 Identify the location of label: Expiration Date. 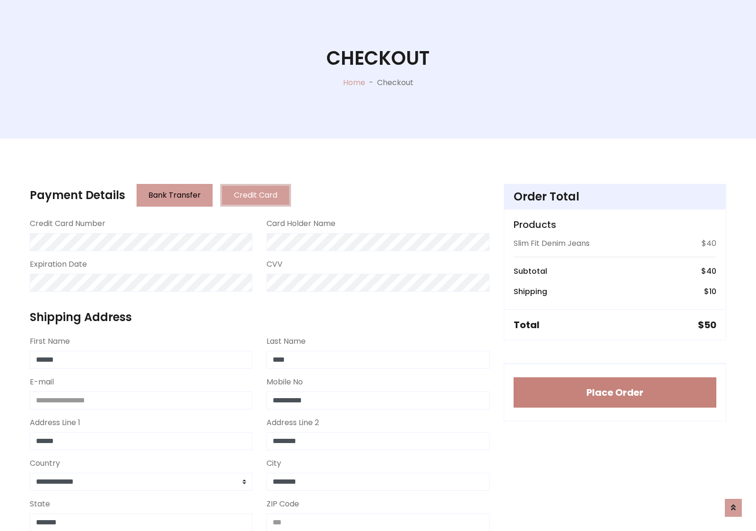
(58, 264).